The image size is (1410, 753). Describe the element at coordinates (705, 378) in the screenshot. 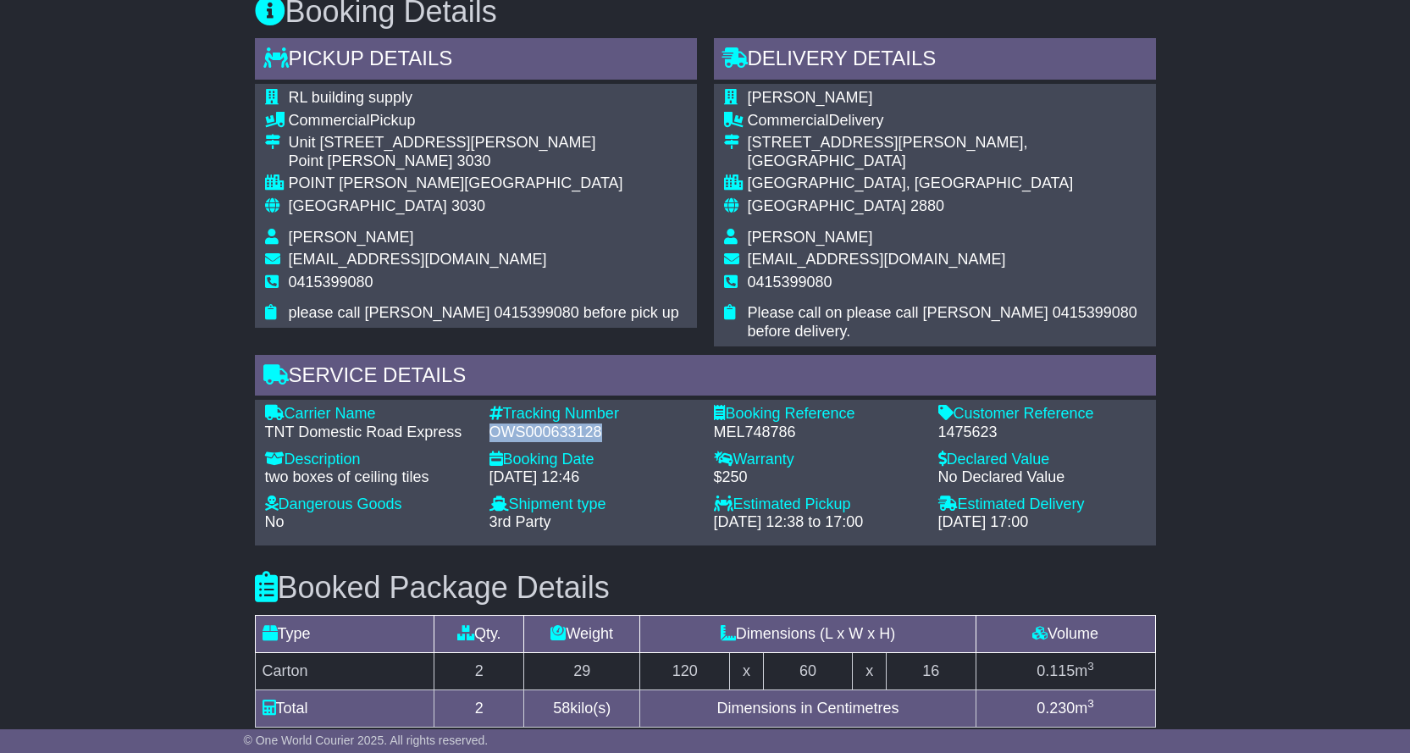

I see `div: Service Details` at that location.